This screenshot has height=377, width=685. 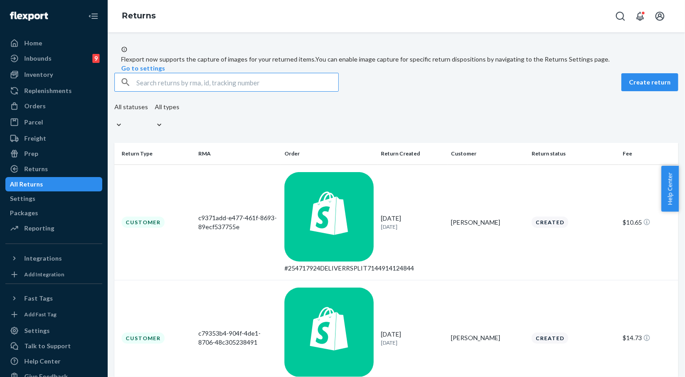 I want to click on button: Open Search Box, so click(x=621, y=16).